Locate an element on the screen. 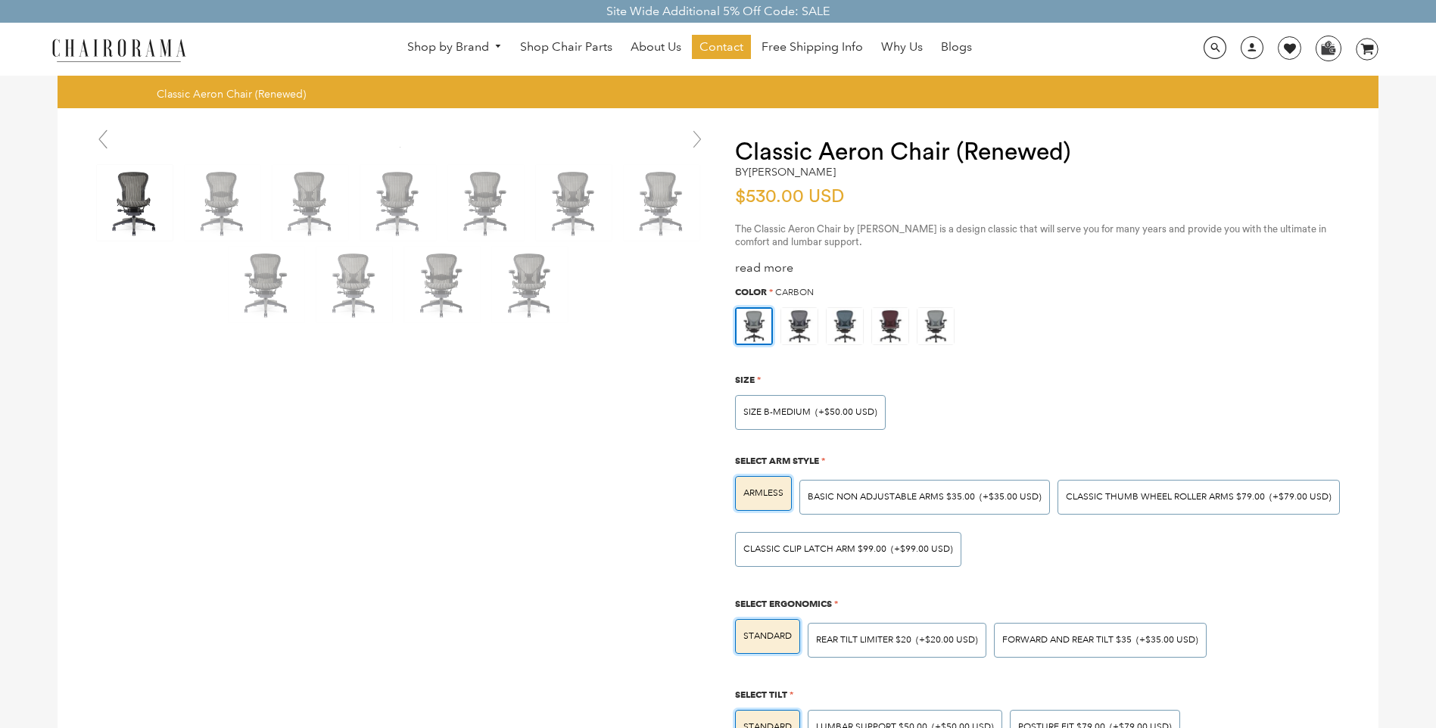 The height and width of the screenshot is (728, 1436). h1: Classic Aeron Chair (Renewed) is located at coordinates (1042, 152).